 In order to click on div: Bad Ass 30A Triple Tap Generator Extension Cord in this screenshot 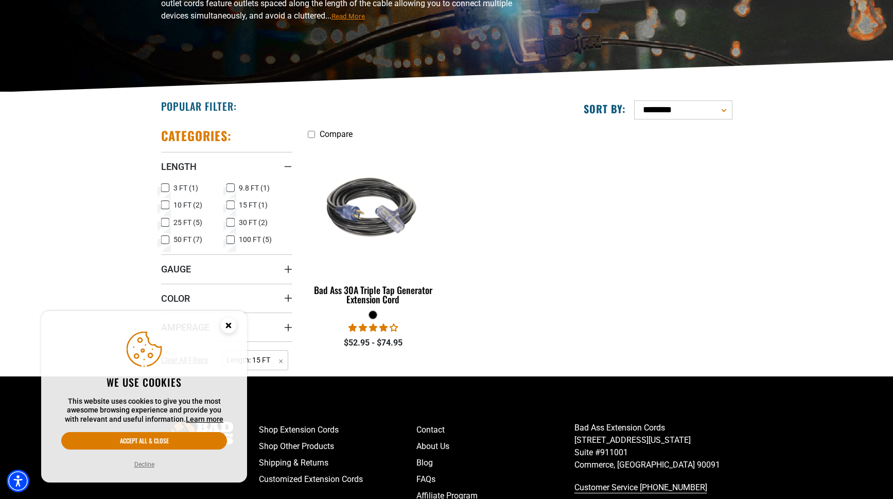, I will do `click(373, 295)`.